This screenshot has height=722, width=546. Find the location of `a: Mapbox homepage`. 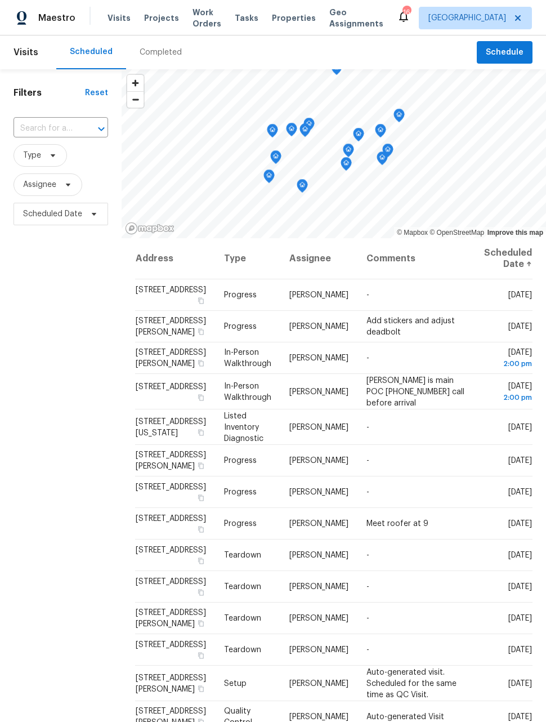

a: Mapbox homepage is located at coordinates (150, 228).